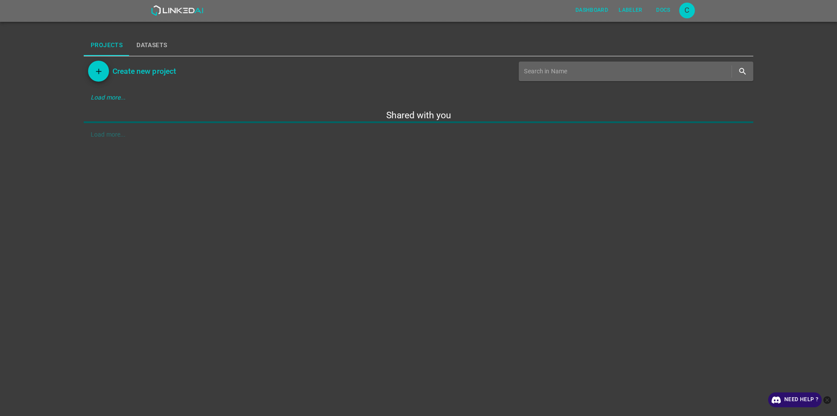 Image resolution: width=837 pixels, height=416 pixels. What do you see at coordinates (743, 71) in the screenshot?
I see `button: search` at bounding box center [743, 71].